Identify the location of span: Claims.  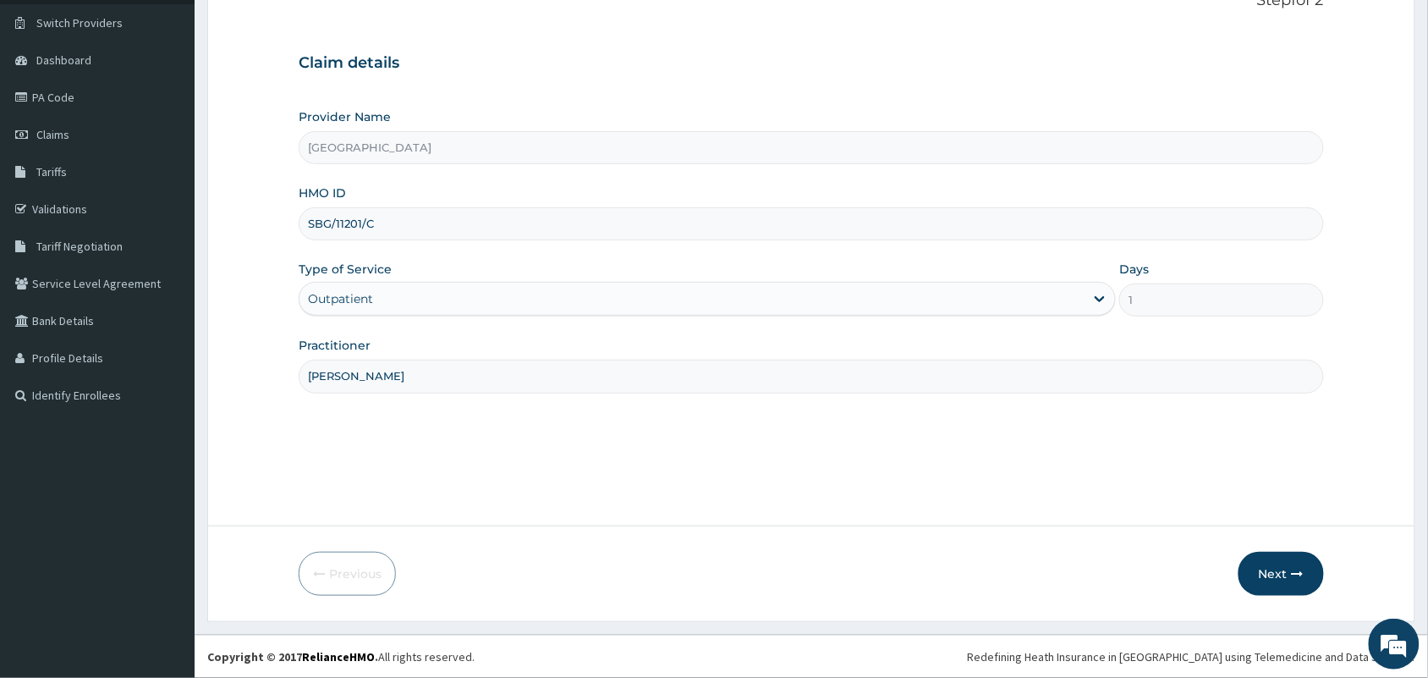
(52, 134).